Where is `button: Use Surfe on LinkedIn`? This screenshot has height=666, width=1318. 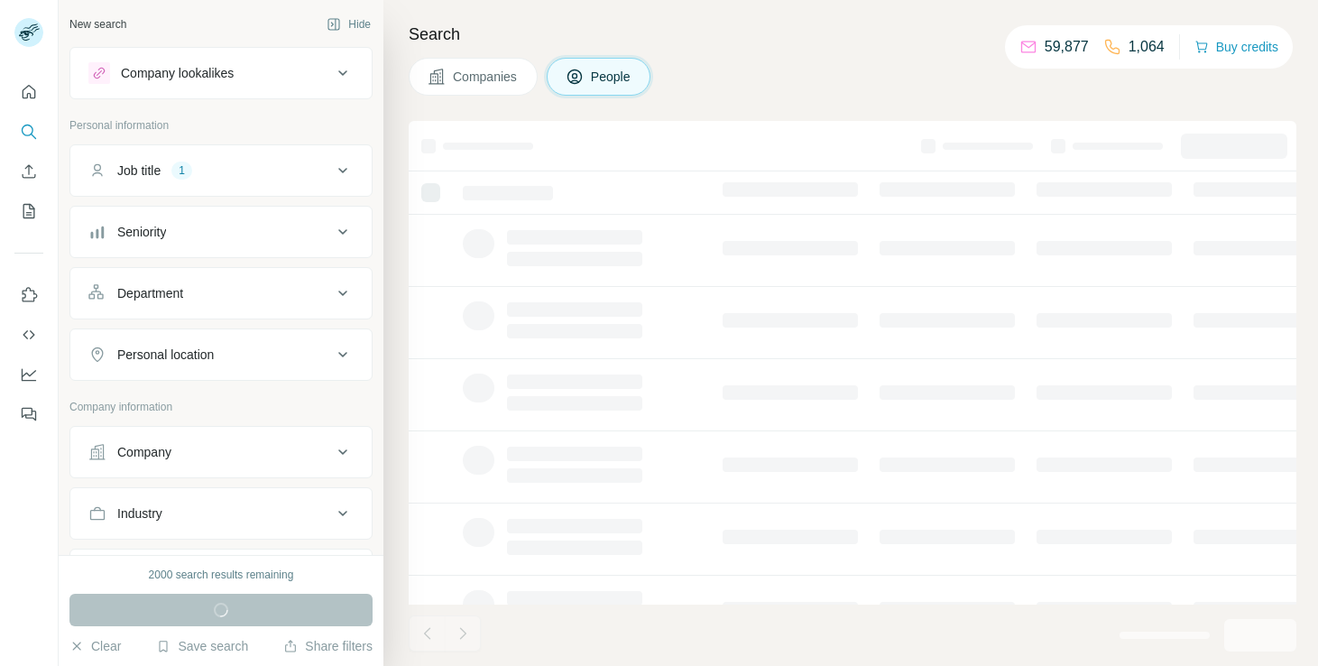 button: Use Surfe on LinkedIn is located at coordinates (29, 295).